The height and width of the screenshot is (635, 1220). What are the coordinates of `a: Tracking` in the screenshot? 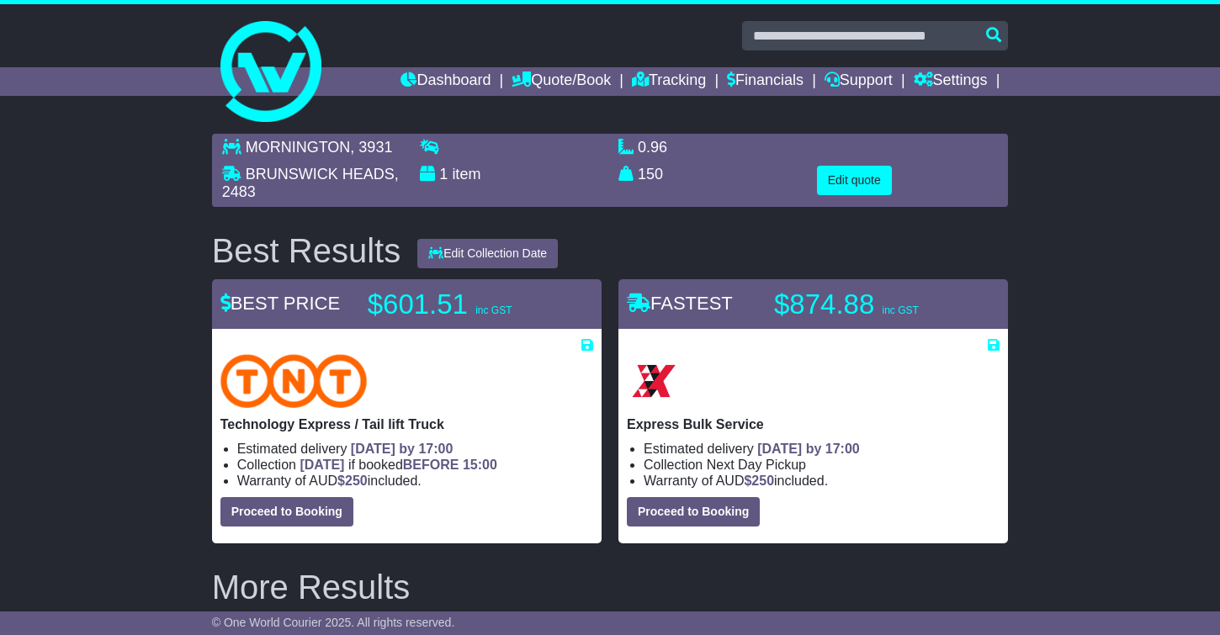 It's located at (669, 82).